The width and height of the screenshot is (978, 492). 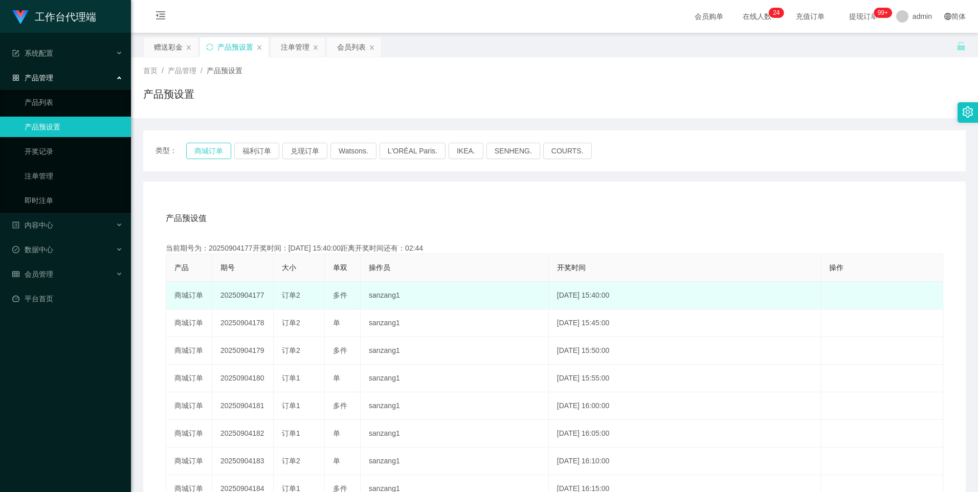 I want to click on span: 期号, so click(x=228, y=268).